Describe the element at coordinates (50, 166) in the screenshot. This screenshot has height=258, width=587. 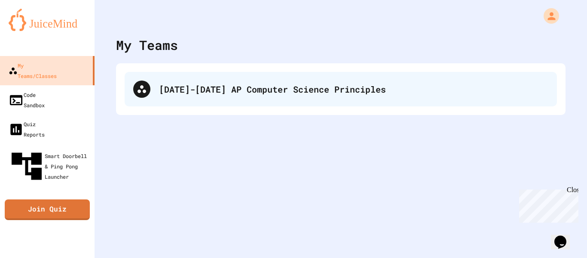
I see `div: Smart Doorbell & Ping Pong Launcher` at that location.